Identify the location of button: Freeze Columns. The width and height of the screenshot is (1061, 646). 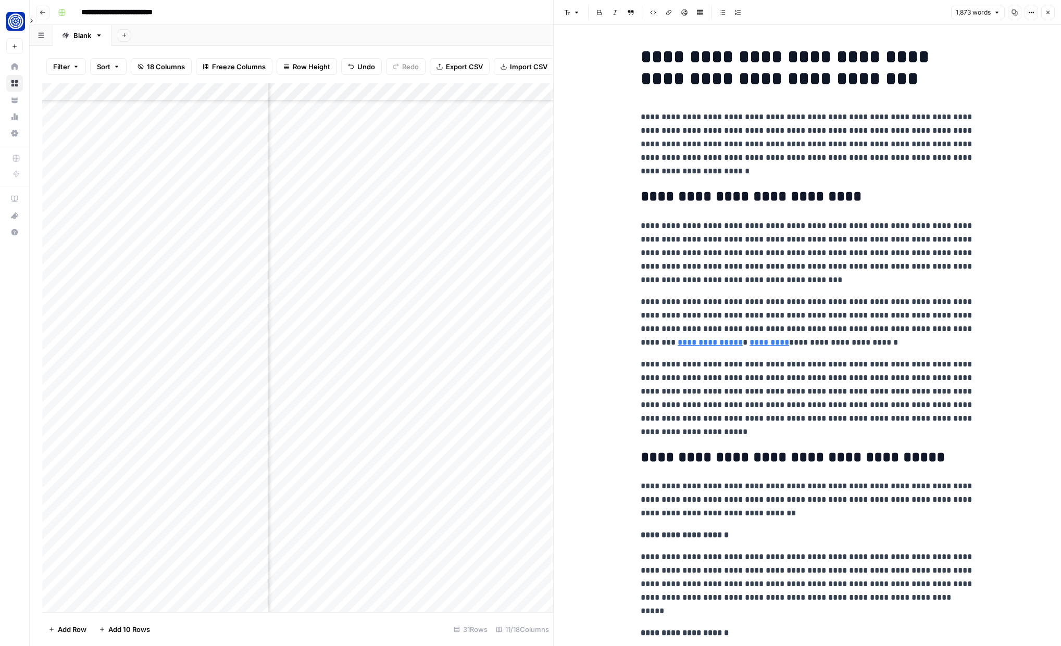
(234, 67).